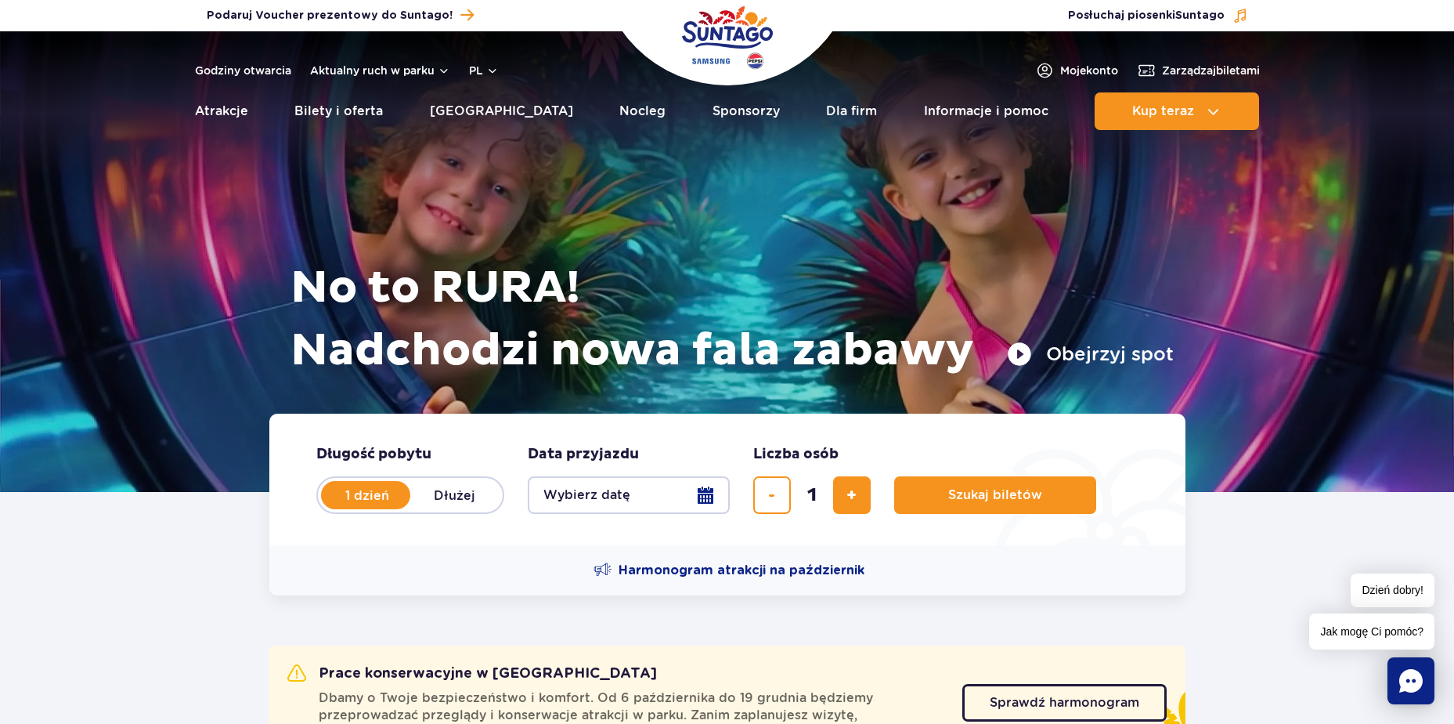  What do you see at coordinates (583, 454) in the screenshot?
I see `span: Data przyjazdu` at bounding box center [583, 454].